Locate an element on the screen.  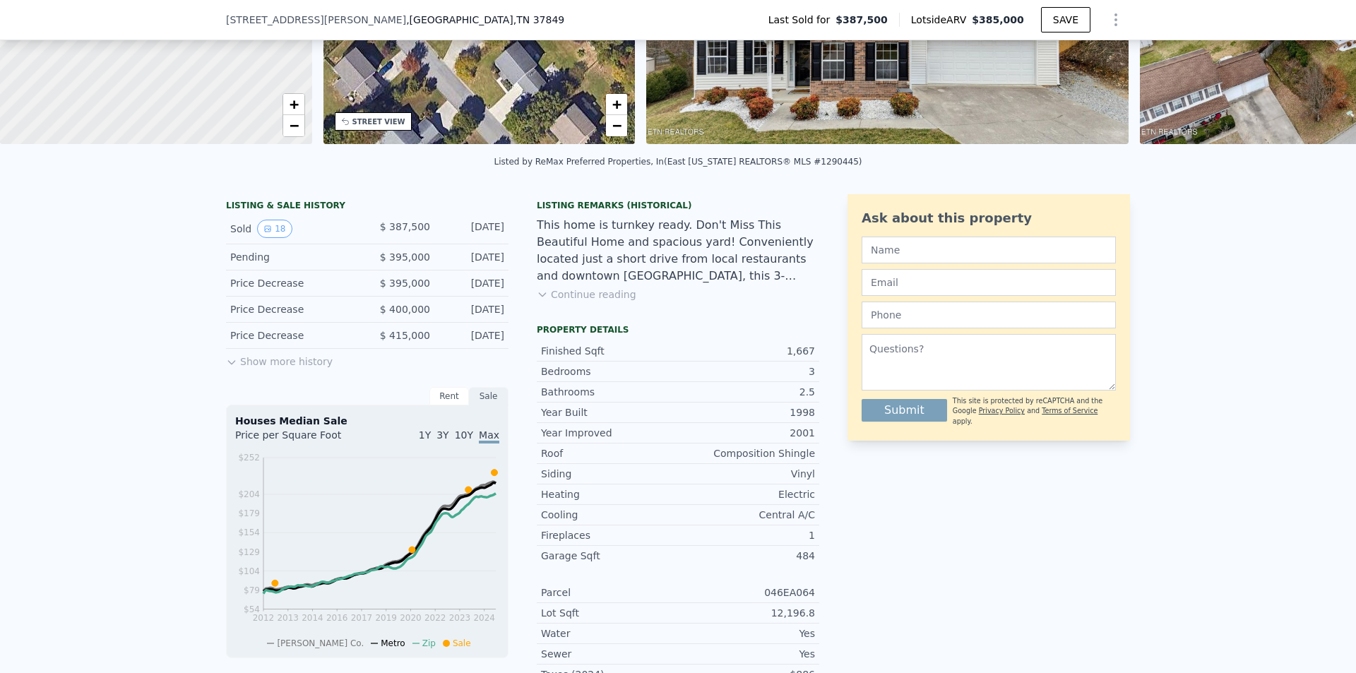
div: STREET VIEW is located at coordinates (378, 121).